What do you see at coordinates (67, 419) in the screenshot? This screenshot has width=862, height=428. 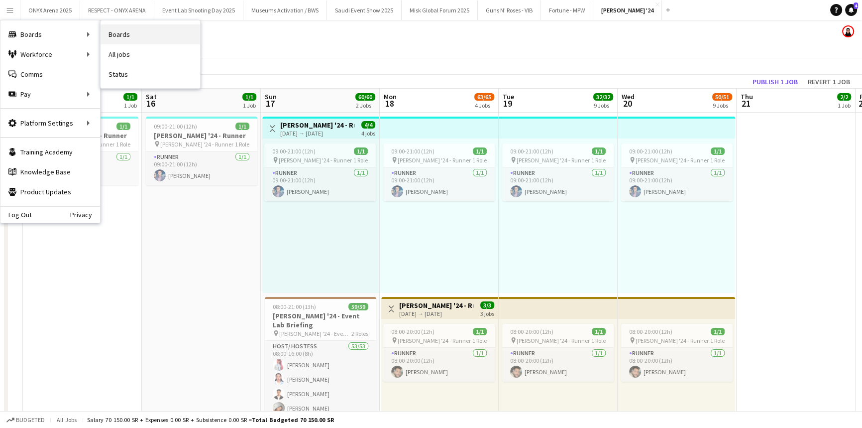 I see `span: All jobs` at bounding box center [67, 419].